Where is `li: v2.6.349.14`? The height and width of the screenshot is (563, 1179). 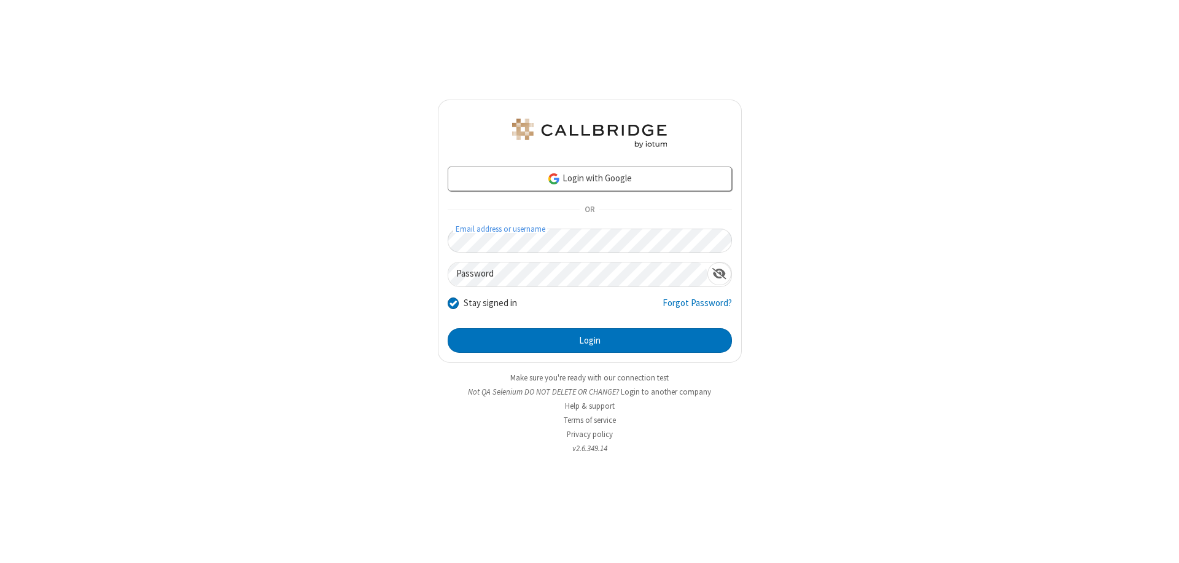
li: v2.6.349.14 is located at coordinates (590, 448).